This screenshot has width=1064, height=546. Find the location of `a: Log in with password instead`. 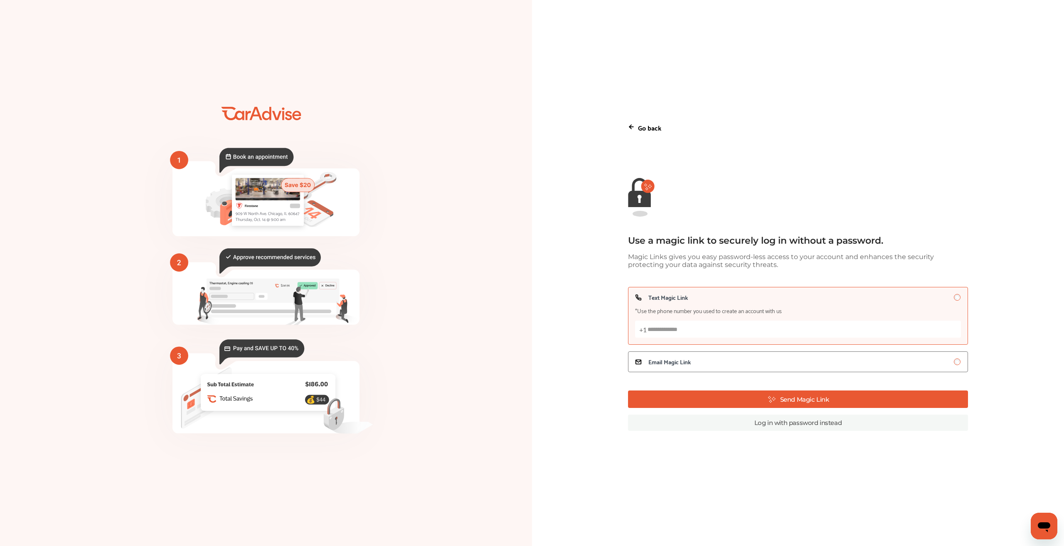

a: Log in with password instead is located at coordinates (798, 422).